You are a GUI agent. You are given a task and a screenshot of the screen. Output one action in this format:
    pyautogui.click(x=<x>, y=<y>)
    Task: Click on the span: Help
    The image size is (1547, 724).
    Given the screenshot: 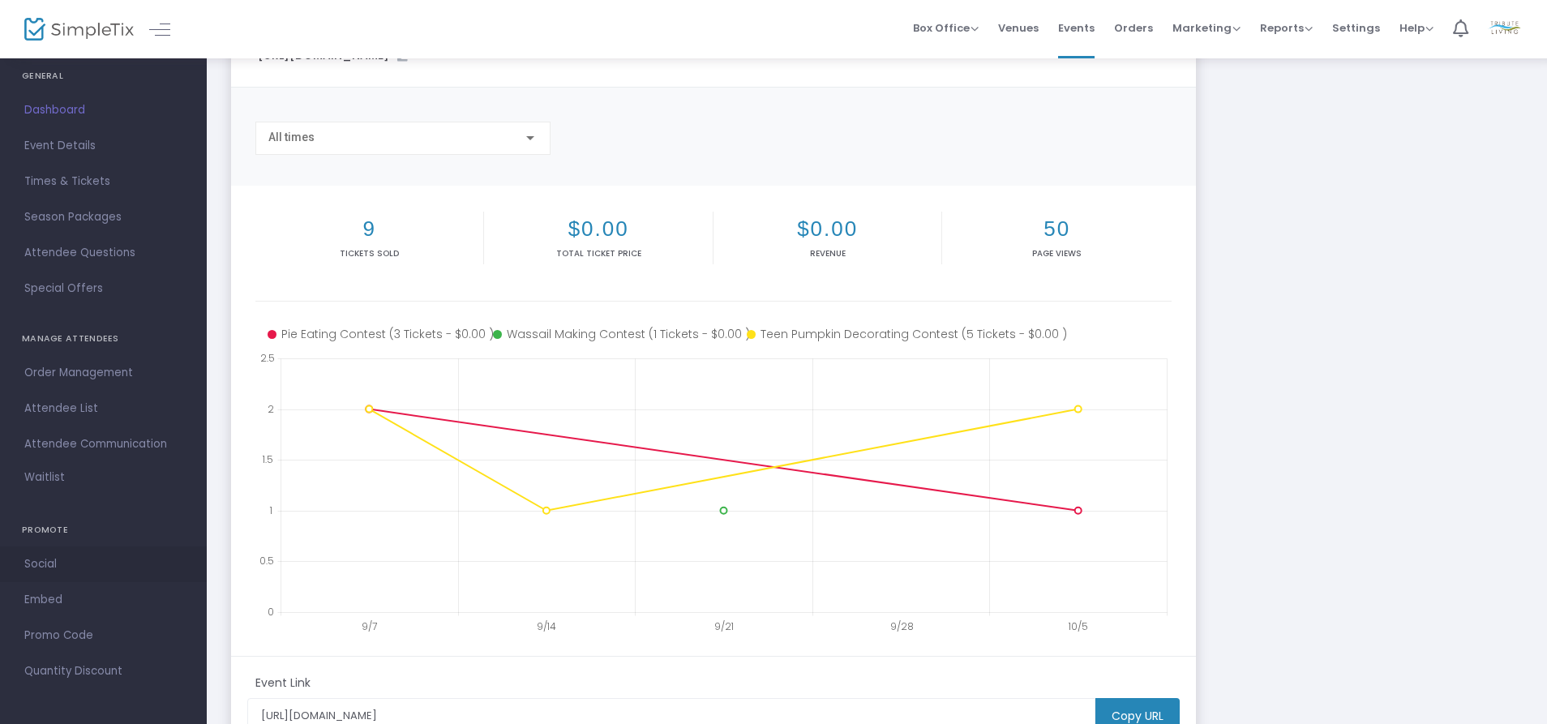 What is the action you would take?
    pyautogui.click(x=1416, y=28)
    